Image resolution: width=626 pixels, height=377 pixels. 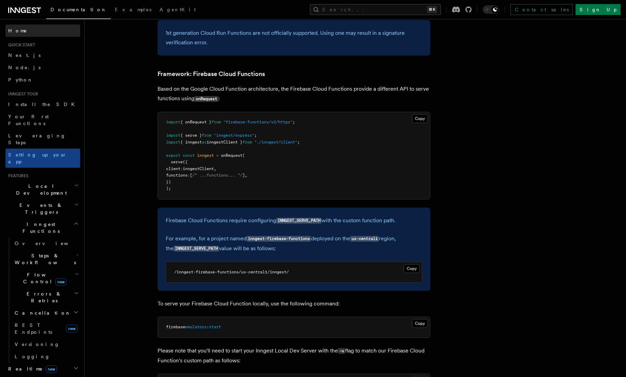 I want to click on span: "firebase-functions/v2/https", so click(x=258, y=122).